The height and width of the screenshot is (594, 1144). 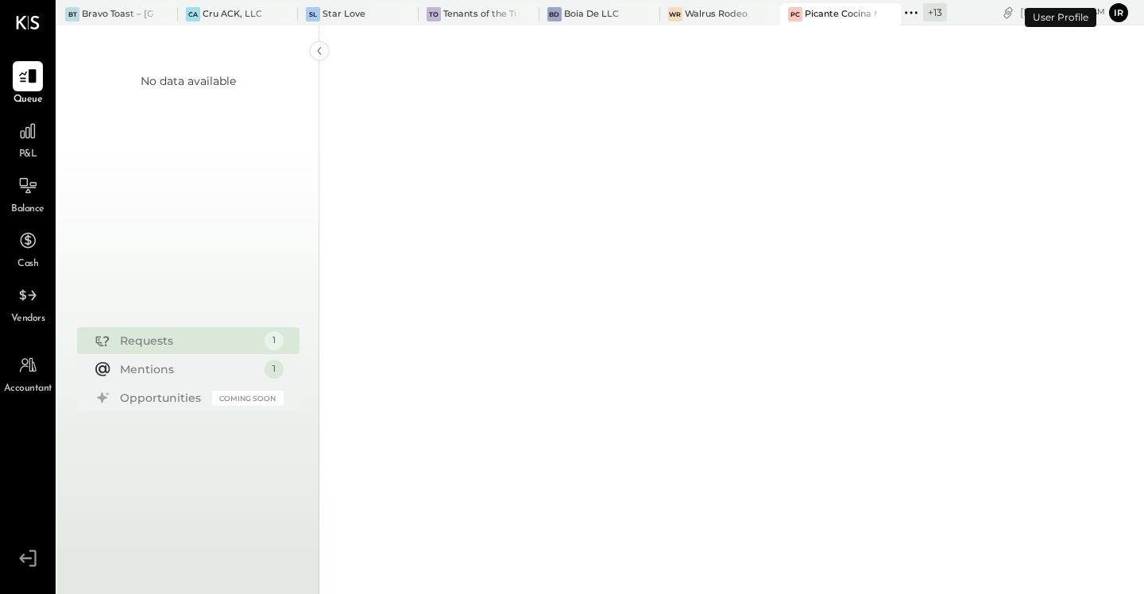 What do you see at coordinates (479, 14) in the screenshot?
I see `div: Tenants of the Trees` at bounding box center [479, 14].